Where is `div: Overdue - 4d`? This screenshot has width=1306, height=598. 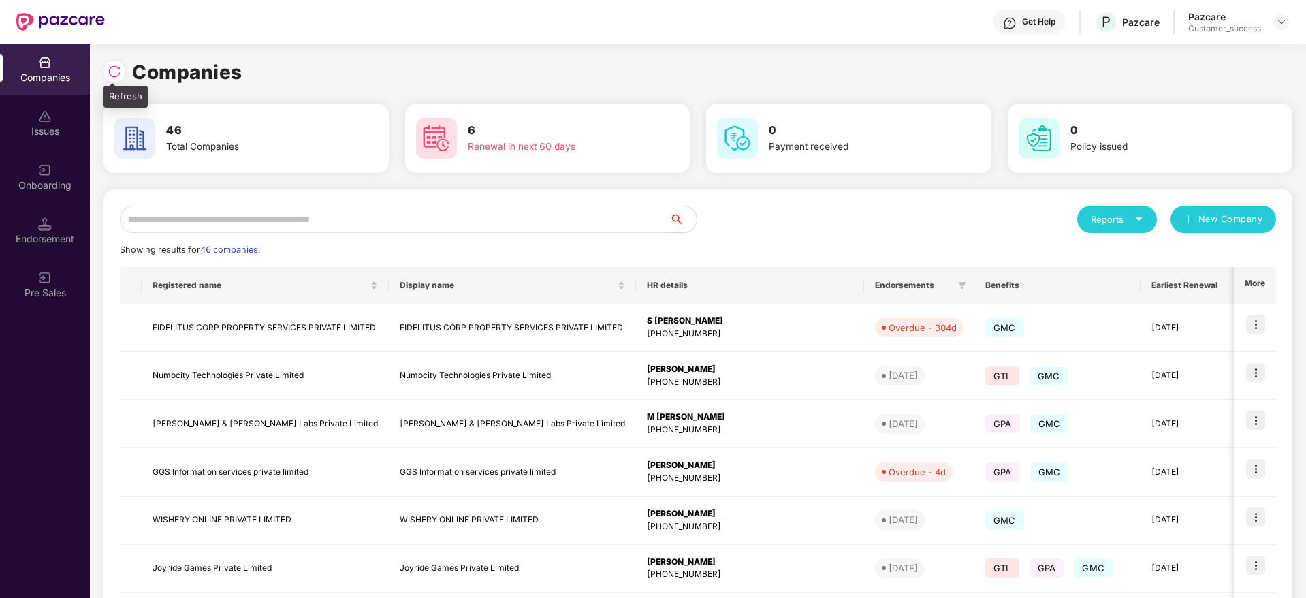 div: Overdue - 4d is located at coordinates (917, 472).